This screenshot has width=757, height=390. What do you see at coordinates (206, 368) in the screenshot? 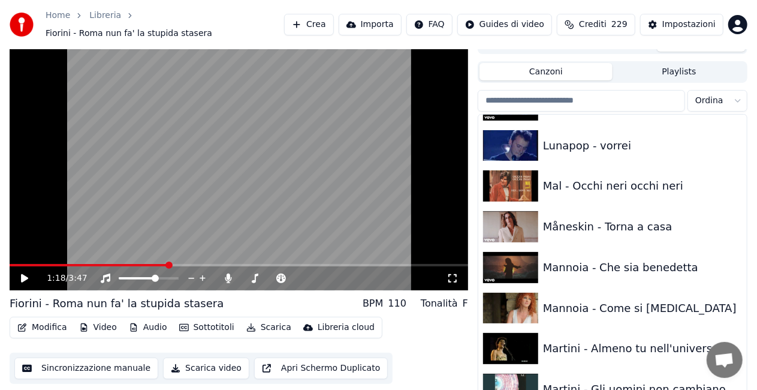
I see `button: Scarica video` at bounding box center [206, 368].